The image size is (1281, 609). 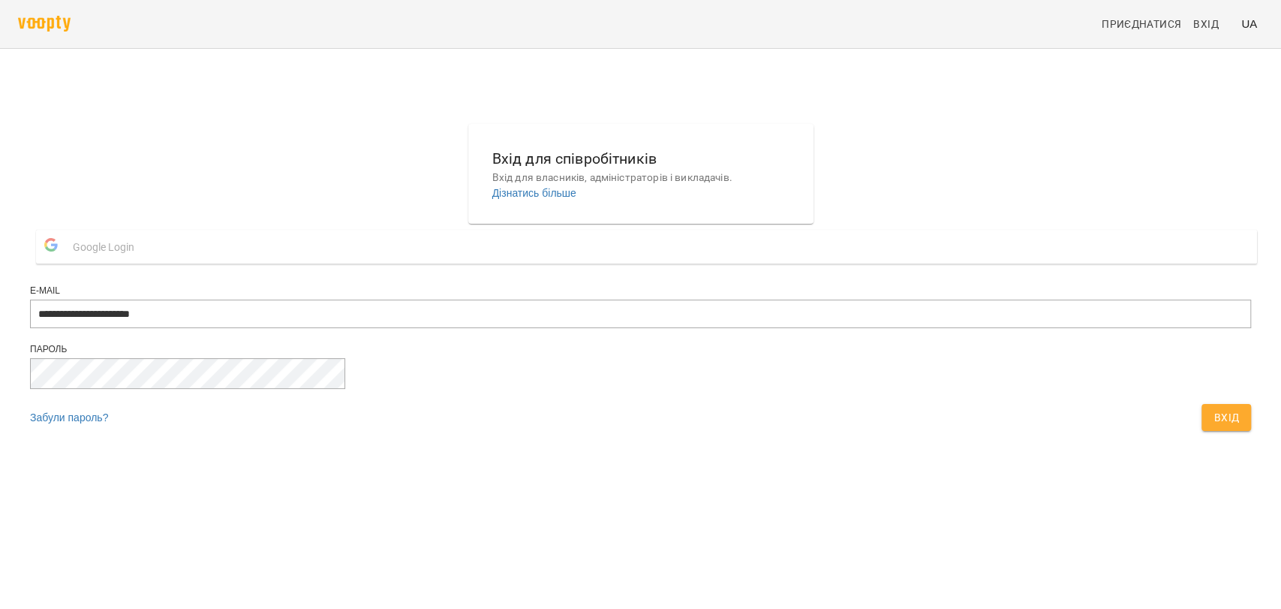 What do you see at coordinates (1249, 23) in the screenshot?
I see `button: UA` at bounding box center [1249, 23].